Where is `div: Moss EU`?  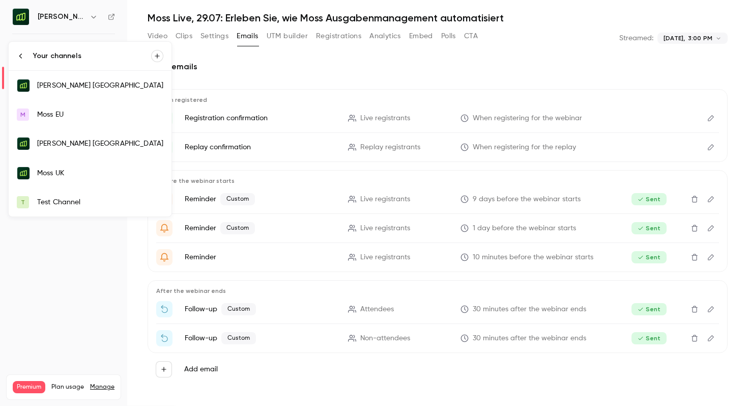
div: Moss EU is located at coordinates (100, 115).